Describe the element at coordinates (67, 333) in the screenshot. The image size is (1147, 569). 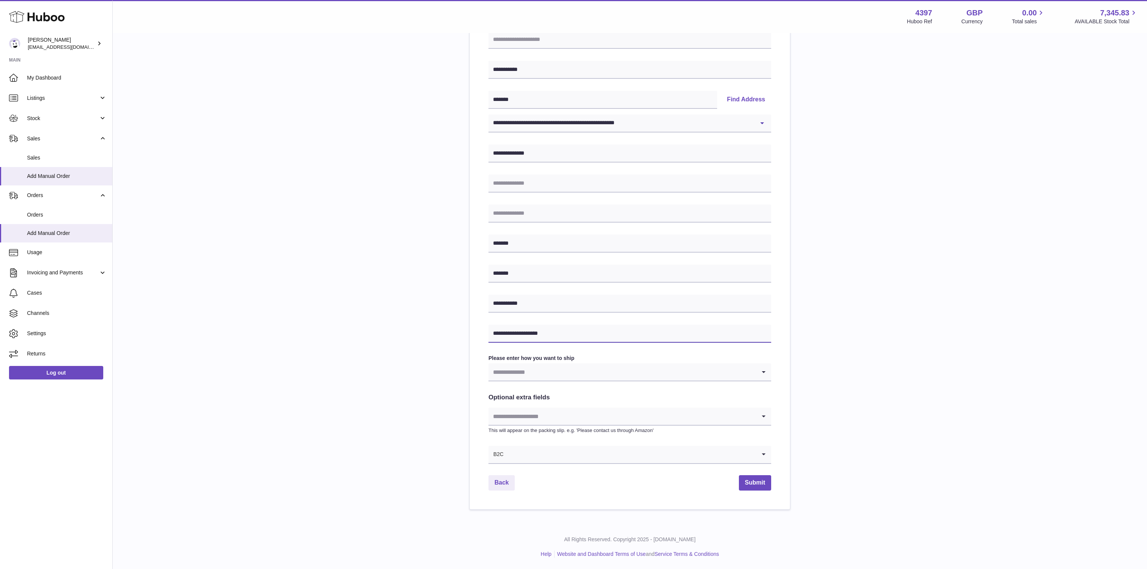
I see `span: Settings` at that location.